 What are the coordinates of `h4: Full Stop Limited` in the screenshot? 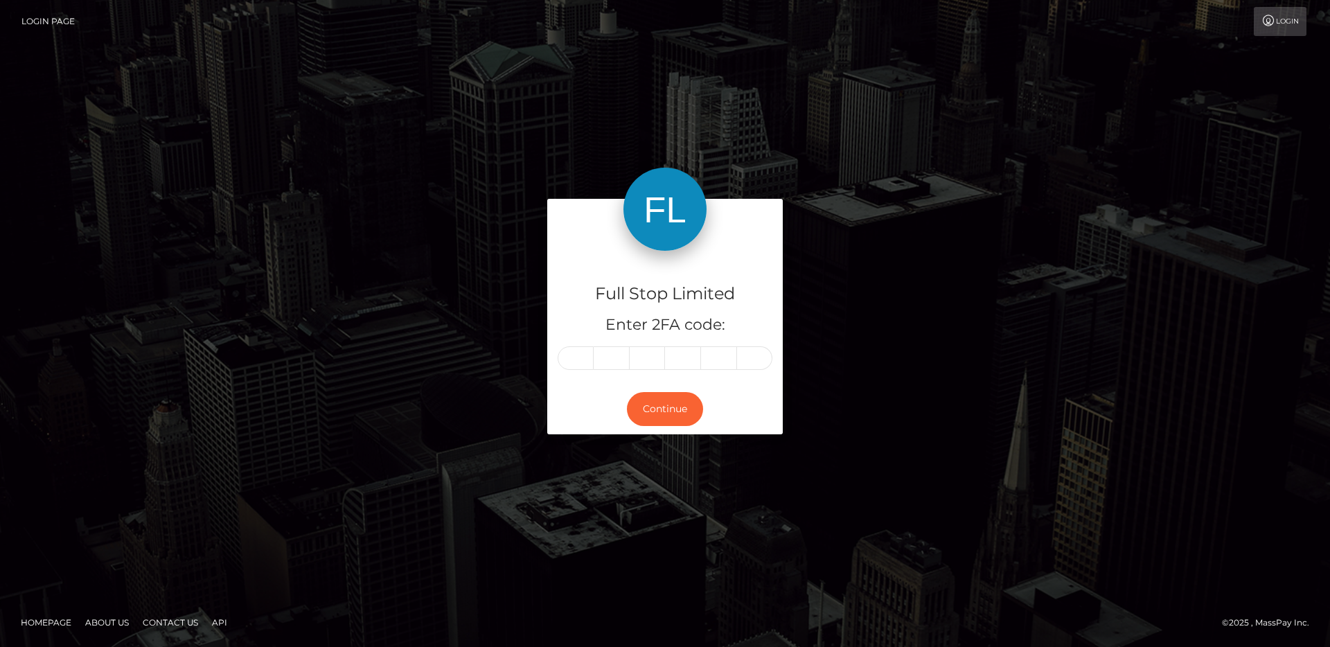 It's located at (665, 294).